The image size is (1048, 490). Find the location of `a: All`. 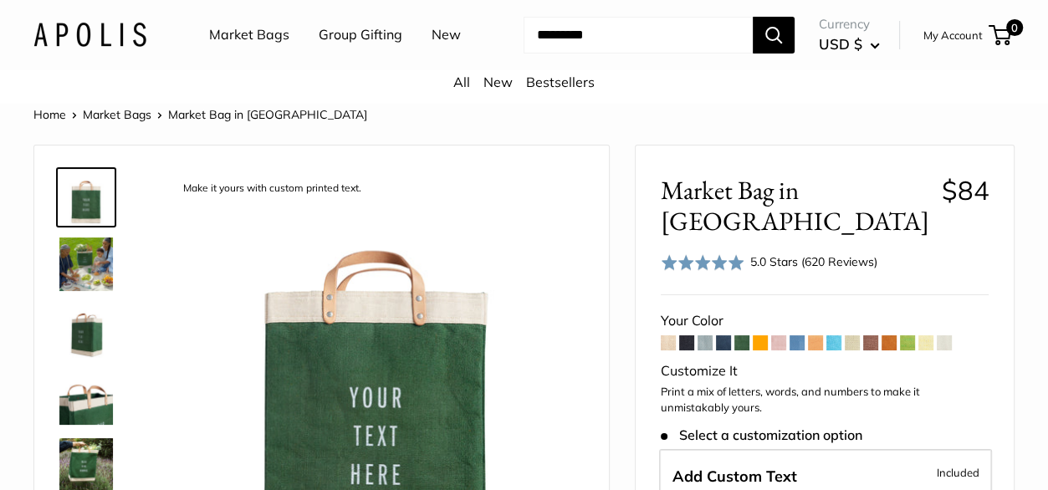

a: All is located at coordinates (462, 82).